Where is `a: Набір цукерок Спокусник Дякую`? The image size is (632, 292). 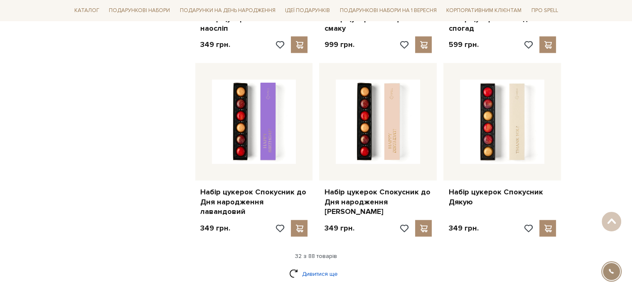 a: Набір цукерок Спокусник Дякую is located at coordinates (502, 197).